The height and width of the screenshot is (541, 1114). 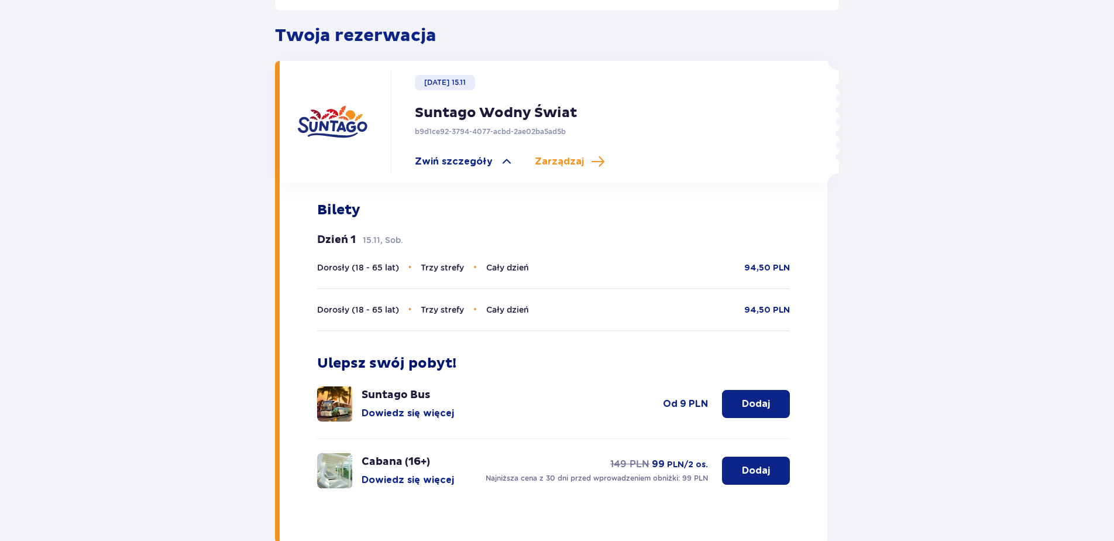 What do you see at coordinates (464, 162) in the screenshot?
I see `a: Zwiń szczegóły` at bounding box center [464, 162].